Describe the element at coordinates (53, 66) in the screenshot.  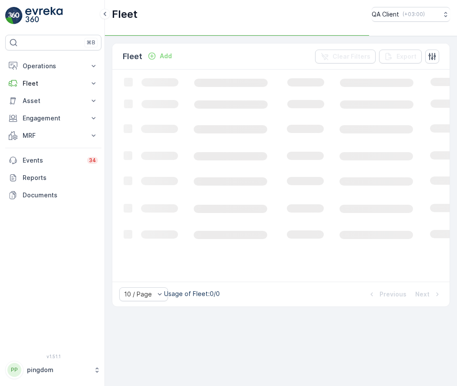
I see `p: Operations` at that location.